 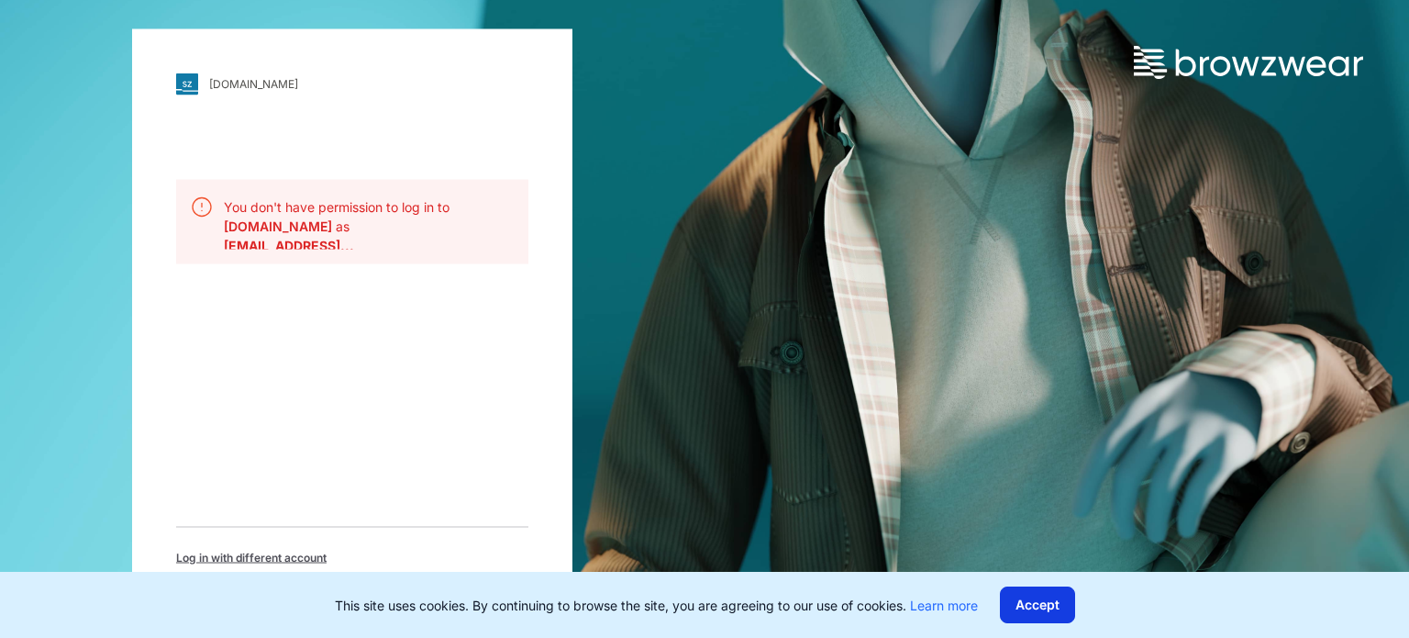 What do you see at coordinates (187, 83) in the screenshot?
I see `img: svg+xml;base64,PHN2ZyB3aWR0aD0iMjgiIGhlaWdodD0iMjgiIHZpZXdCb3g9IjAgMCAyOCAyOCIgZmlsbD0ibm9uZSIgeG...` at bounding box center [187, 83].